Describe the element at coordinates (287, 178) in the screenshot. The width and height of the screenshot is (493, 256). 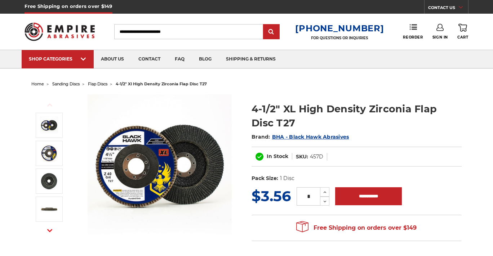
I see `dd: 1 Disc` at that location.